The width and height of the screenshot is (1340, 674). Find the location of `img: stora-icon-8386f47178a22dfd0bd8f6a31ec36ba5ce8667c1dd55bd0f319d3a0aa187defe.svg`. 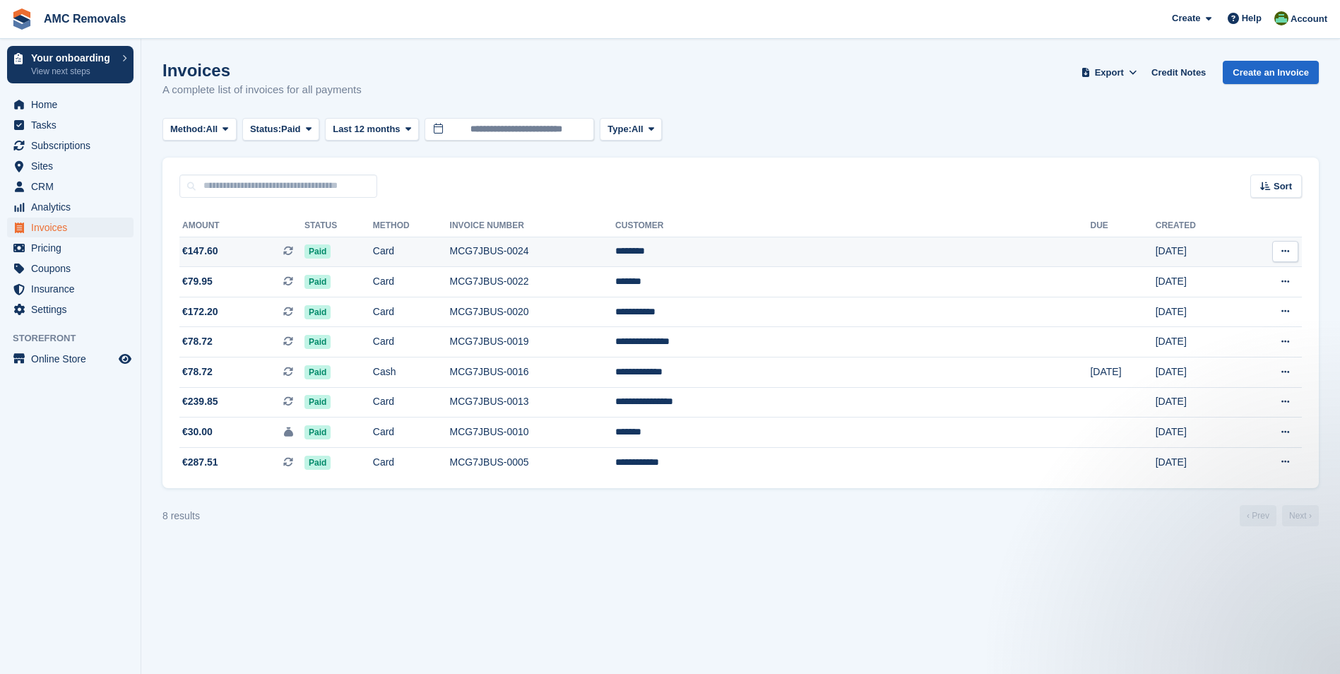

img: stora-icon-8386f47178a22dfd0bd8f6a31ec36ba5ce8667c1dd55bd0f319d3a0aa187defe.svg is located at coordinates (22, 19).